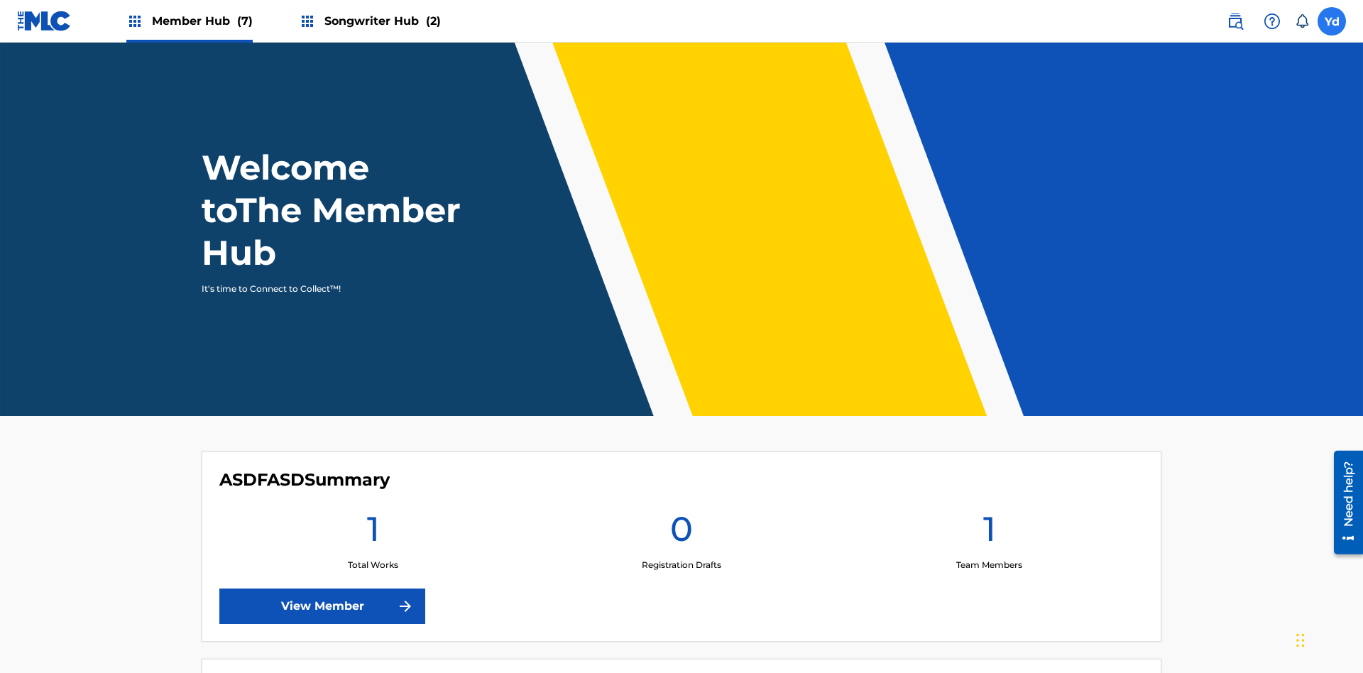  Describe the element at coordinates (334, 210) in the screenshot. I see `h1: Welcome to The Member Hub` at that location.